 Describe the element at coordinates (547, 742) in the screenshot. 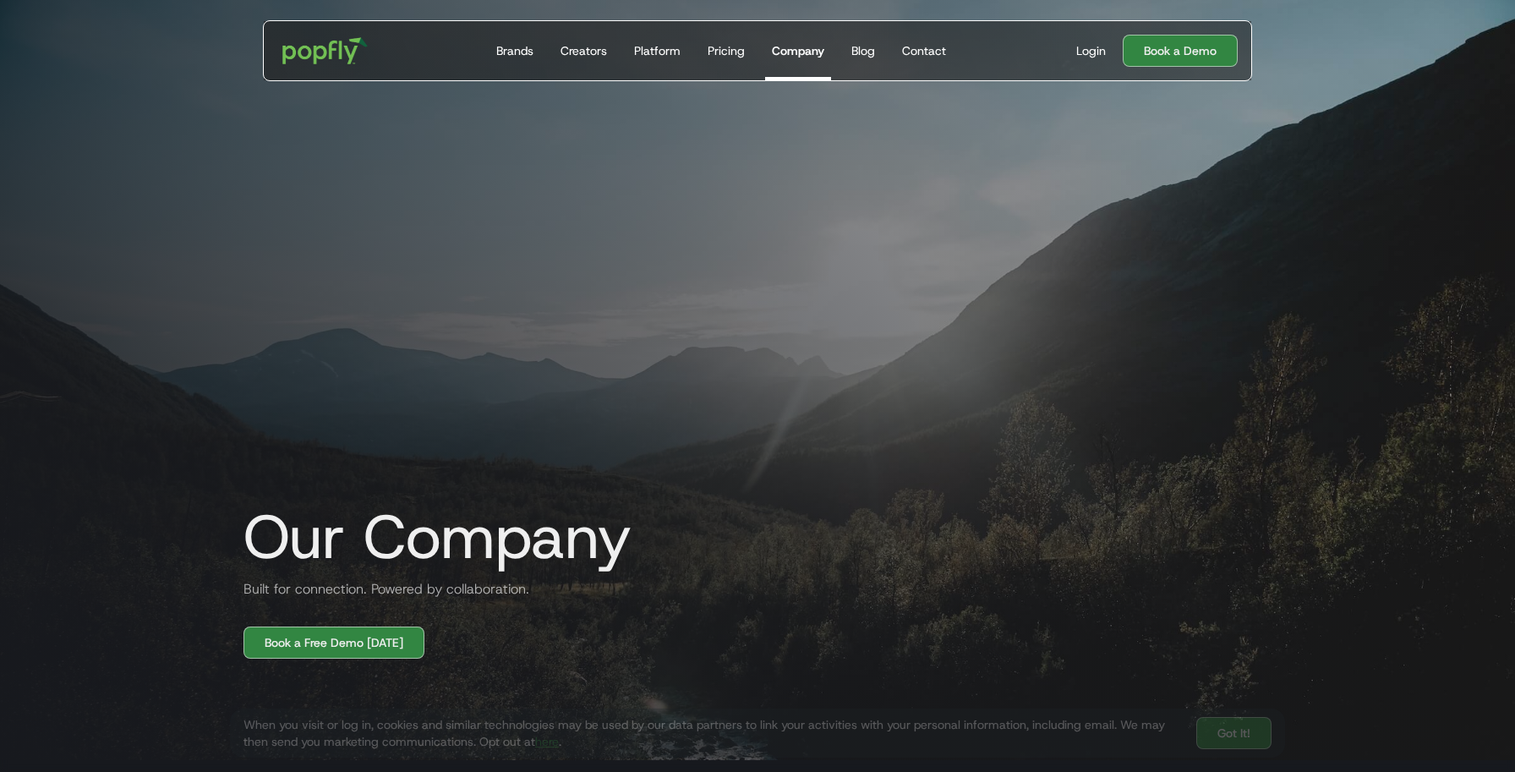

I see `a: here` at that location.